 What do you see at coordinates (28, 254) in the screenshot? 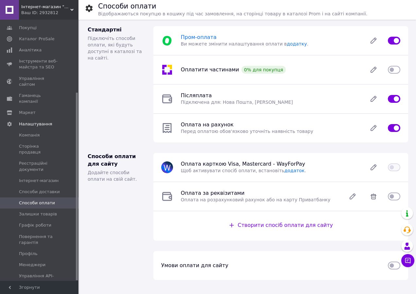
I see `span: Профіль` at bounding box center [28, 254].